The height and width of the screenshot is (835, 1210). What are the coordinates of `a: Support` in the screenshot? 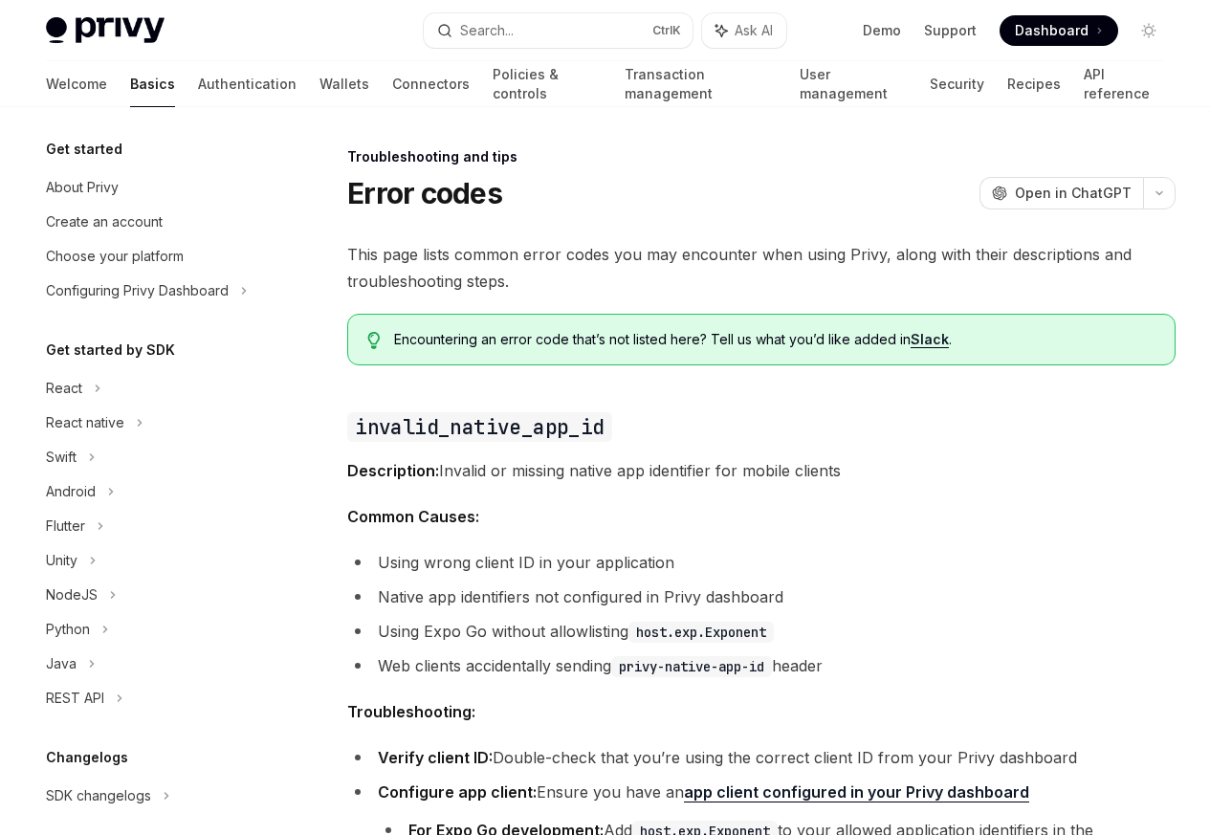 It's located at (950, 31).